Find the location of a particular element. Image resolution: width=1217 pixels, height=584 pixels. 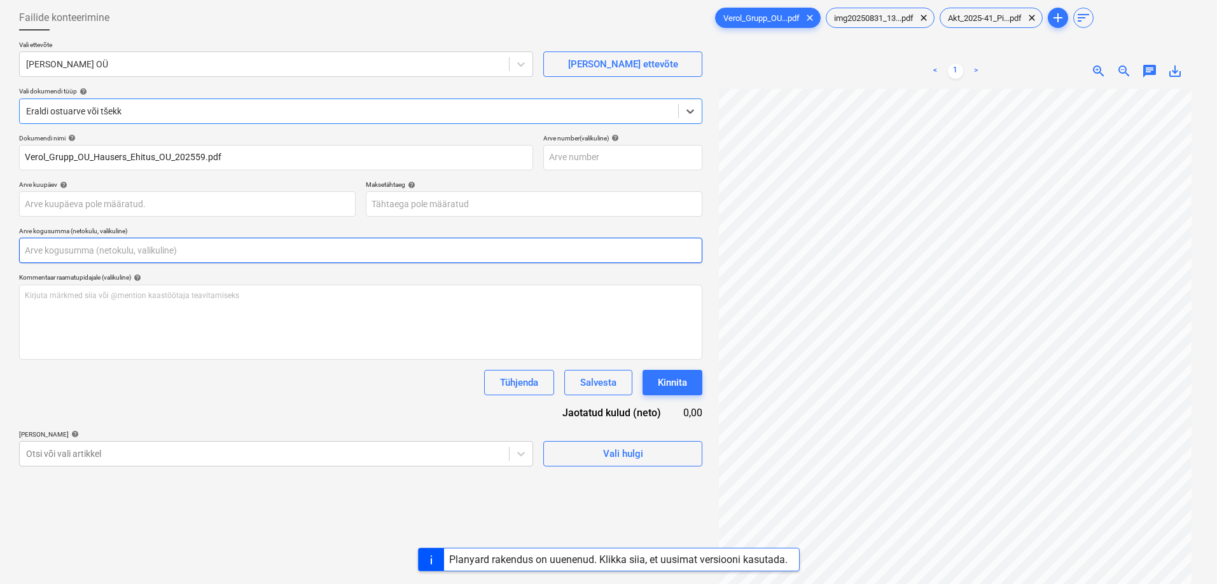

div: Kommentaar raamatupidajale (valikuline) is located at coordinates (361, 277).